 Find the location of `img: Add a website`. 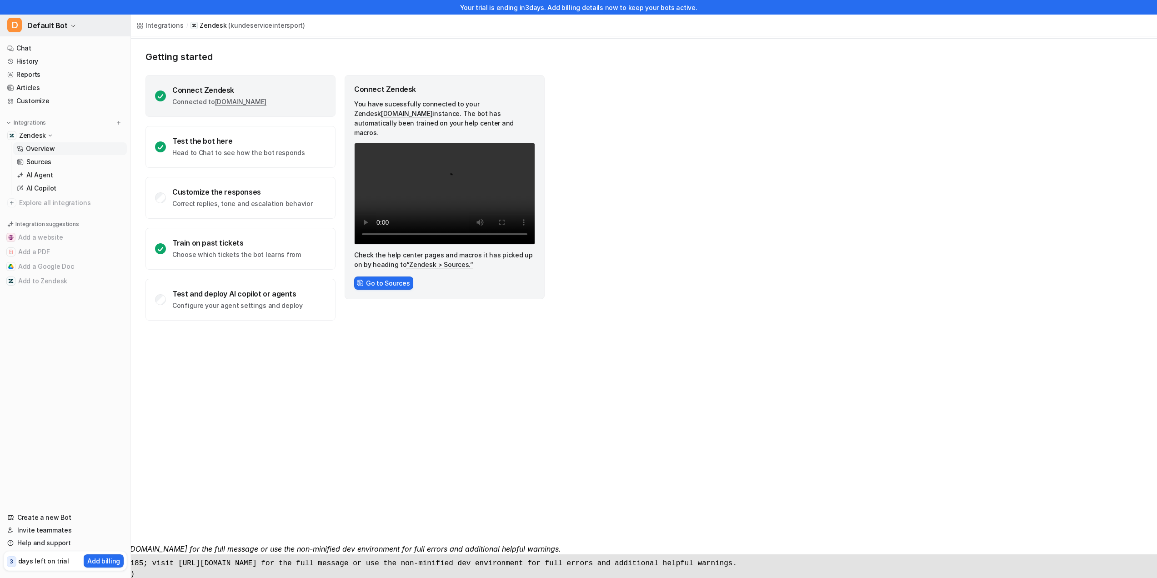

img: Add a website is located at coordinates (11, 237).